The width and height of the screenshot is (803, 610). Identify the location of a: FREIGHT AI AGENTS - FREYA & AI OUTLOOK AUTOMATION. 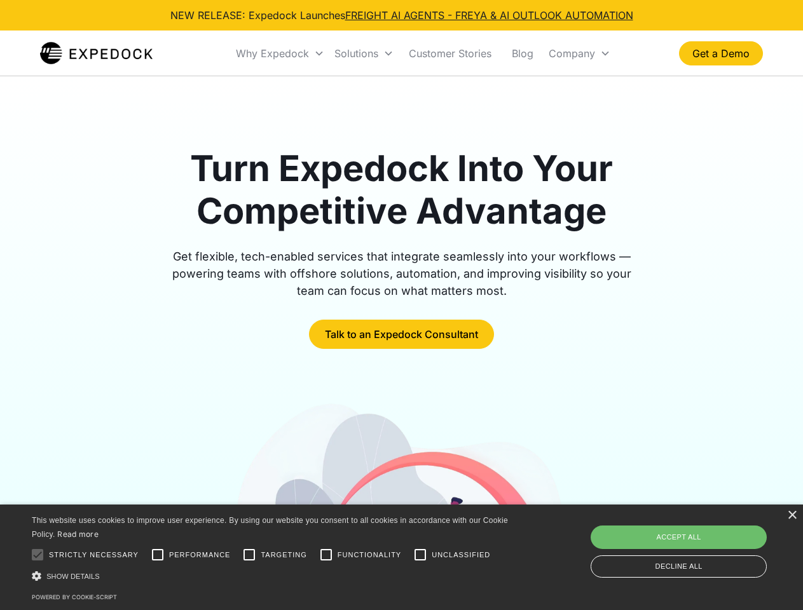
(489, 15).